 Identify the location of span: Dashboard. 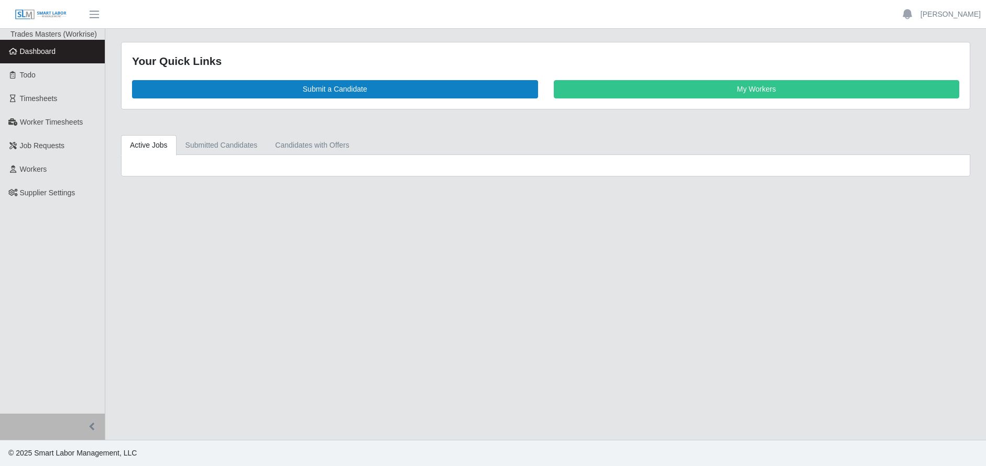
(38, 51).